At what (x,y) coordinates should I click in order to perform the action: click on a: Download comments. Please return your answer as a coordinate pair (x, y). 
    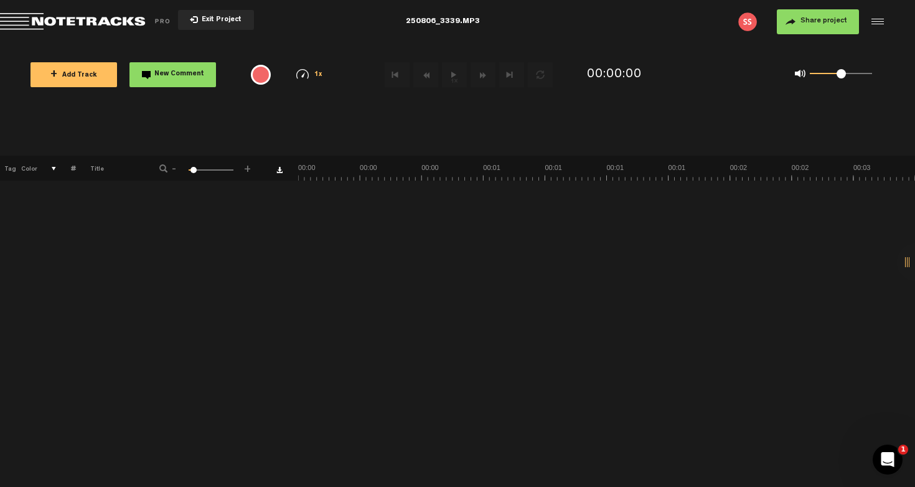
    Looking at the image, I should click on (279, 170).